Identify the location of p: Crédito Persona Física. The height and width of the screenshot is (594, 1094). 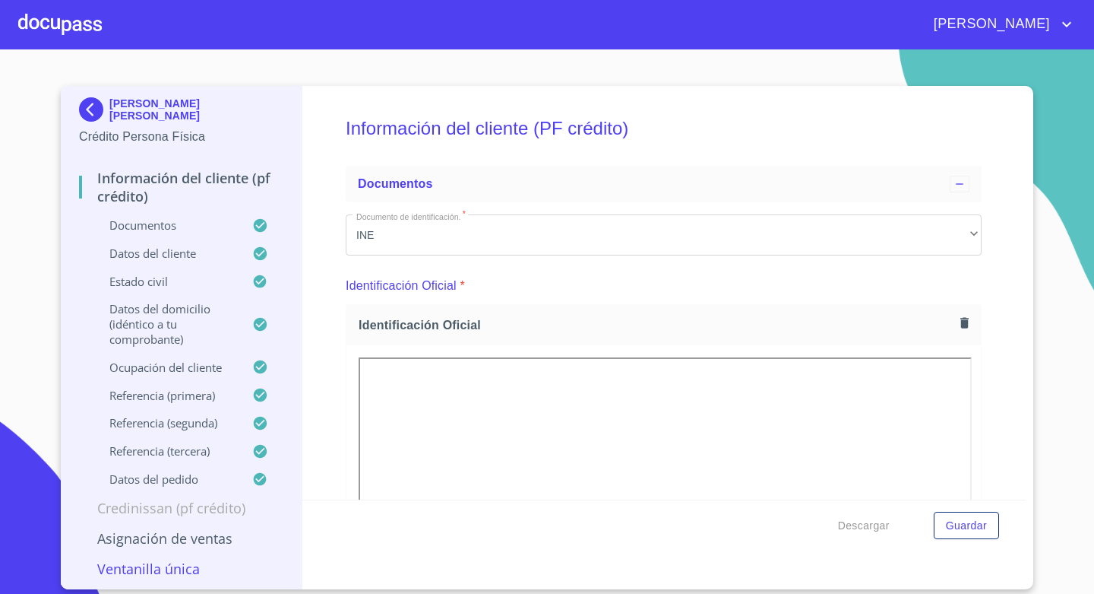
(181, 137).